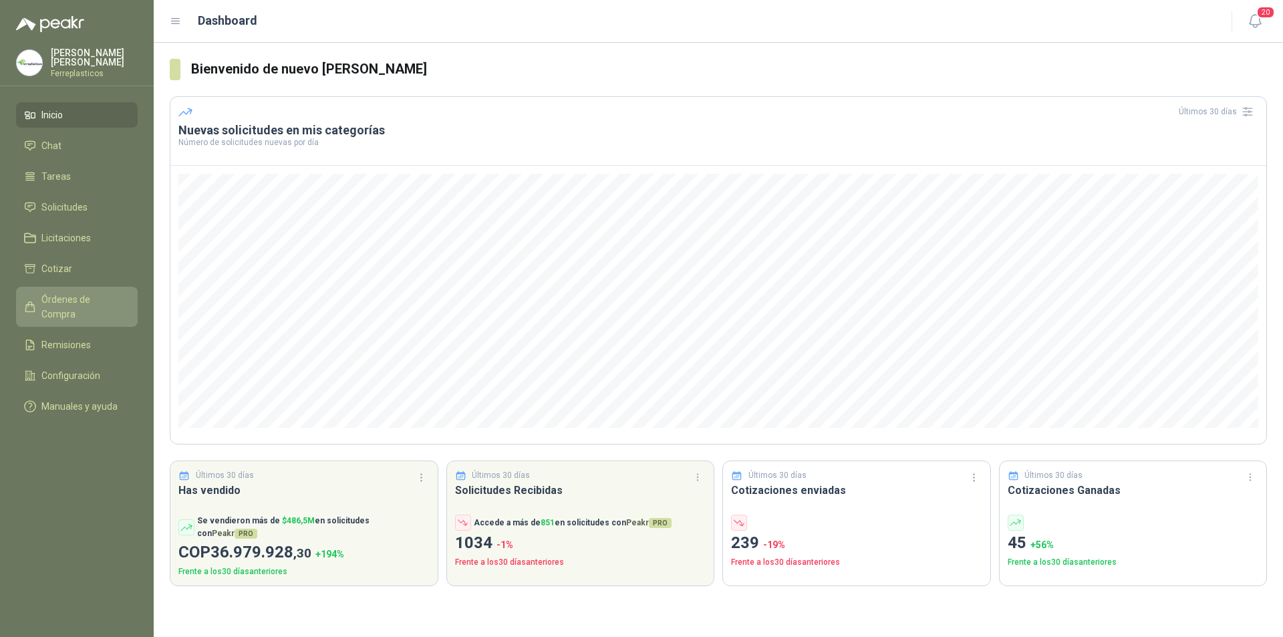 This screenshot has width=1283, height=637. What do you see at coordinates (304, 490) in the screenshot?
I see `h3: Has vendido` at bounding box center [304, 490].